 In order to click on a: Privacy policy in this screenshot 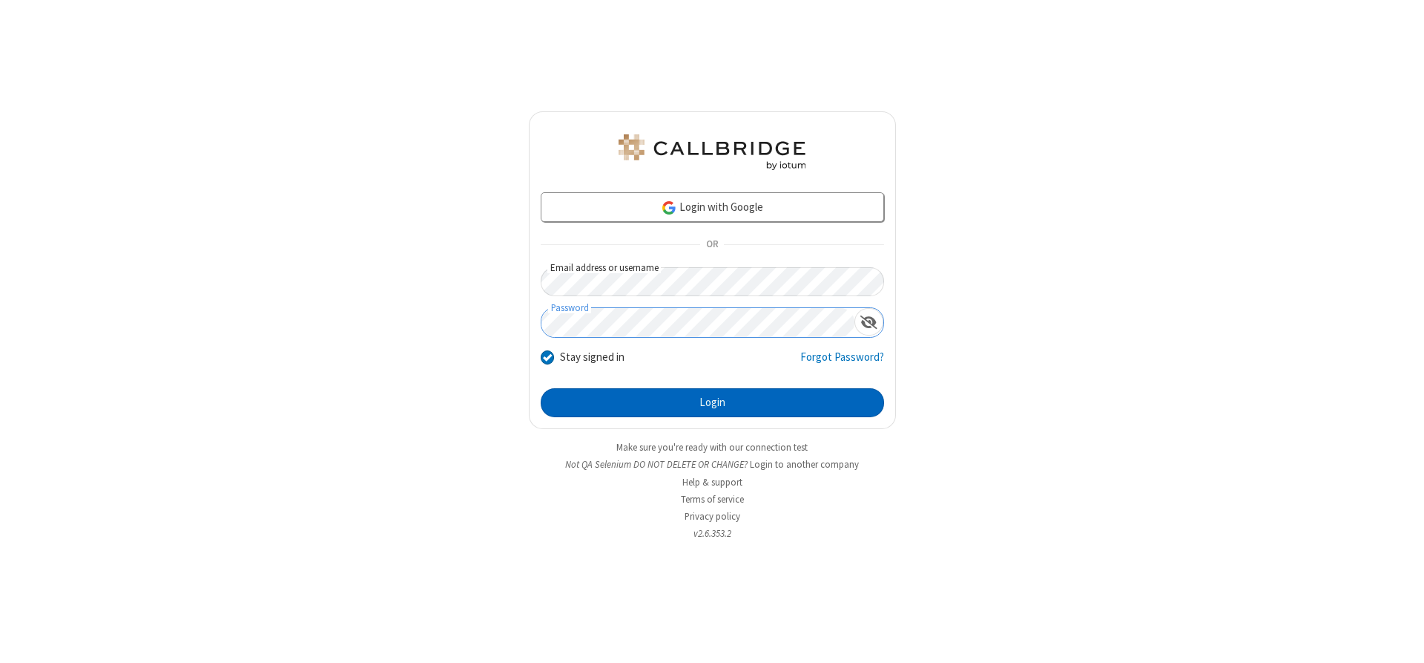, I will do `click(712, 516)`.